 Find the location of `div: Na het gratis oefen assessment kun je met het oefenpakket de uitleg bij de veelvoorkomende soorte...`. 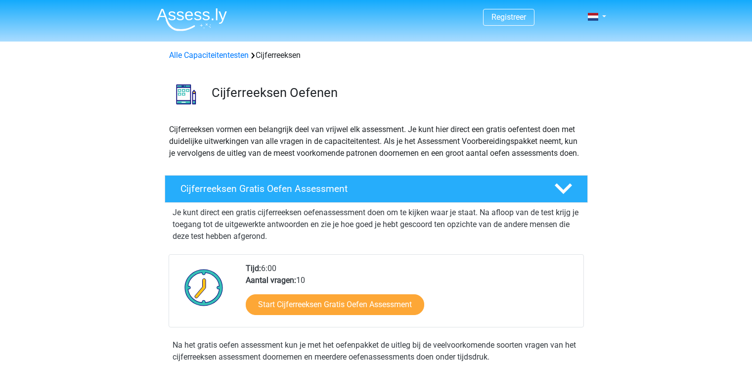

div: Na het gratis oefen assessment kun je met het oefenpakket de uitleg bij de veelvoorkomende soorte... is located at coordinates (376, 351).